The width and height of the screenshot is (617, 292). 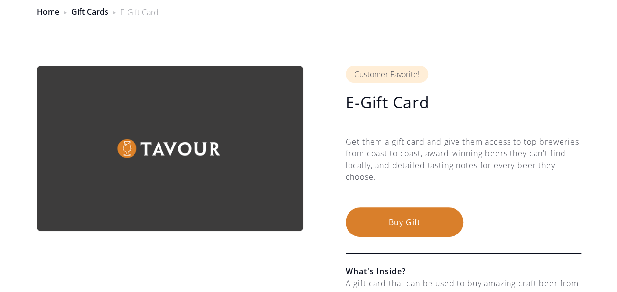 I want to click on div: E-Gift Card, so click(x=139, y=12).